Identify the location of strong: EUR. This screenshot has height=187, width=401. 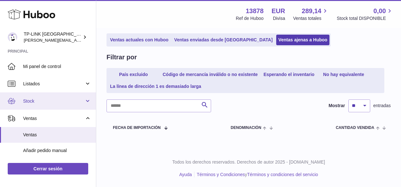
(278, 11).